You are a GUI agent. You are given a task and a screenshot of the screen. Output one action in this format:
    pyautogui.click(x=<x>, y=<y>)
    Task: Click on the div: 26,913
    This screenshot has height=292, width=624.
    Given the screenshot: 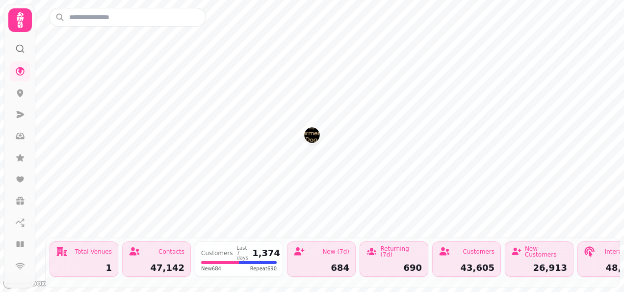 What is the action you would take?
    pyautogui.click(x=540, y=268)
    